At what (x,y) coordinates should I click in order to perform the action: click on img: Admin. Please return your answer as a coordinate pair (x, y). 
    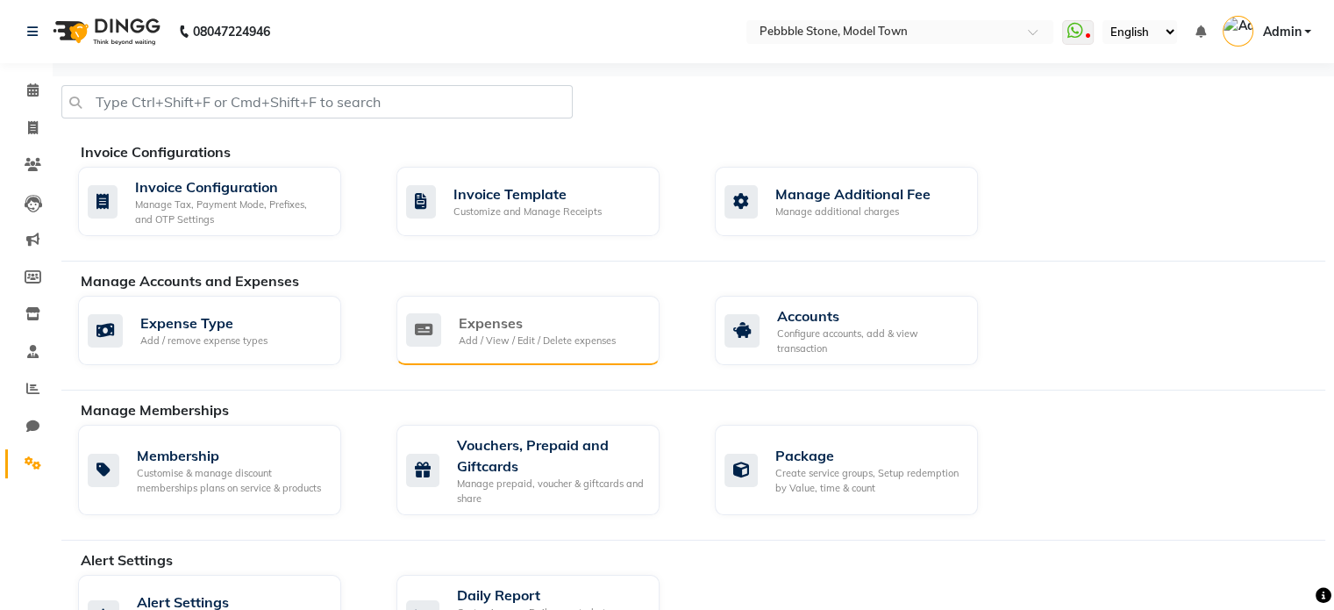
    Looking at the image, I should click on (1238, 31).